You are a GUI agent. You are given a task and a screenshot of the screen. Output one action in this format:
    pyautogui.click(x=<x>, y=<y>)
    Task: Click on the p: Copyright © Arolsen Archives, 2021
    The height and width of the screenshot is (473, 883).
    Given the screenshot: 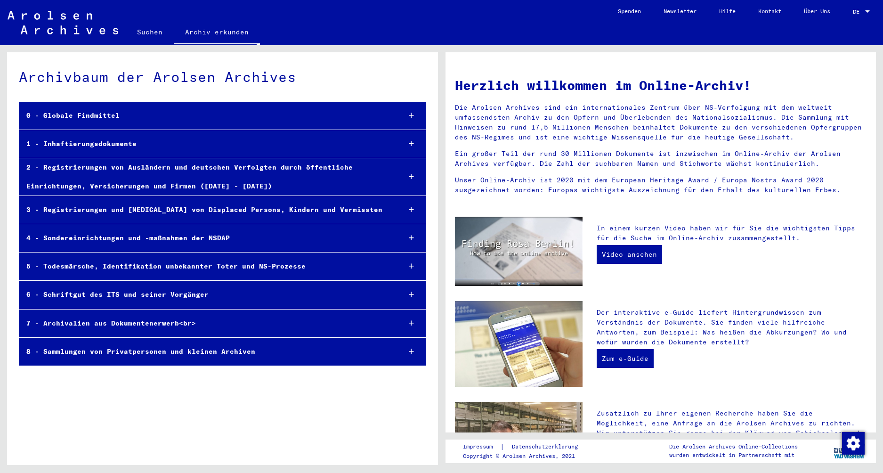 What is the action you would take?
    pyautogui.click(x=526, y=456)
    